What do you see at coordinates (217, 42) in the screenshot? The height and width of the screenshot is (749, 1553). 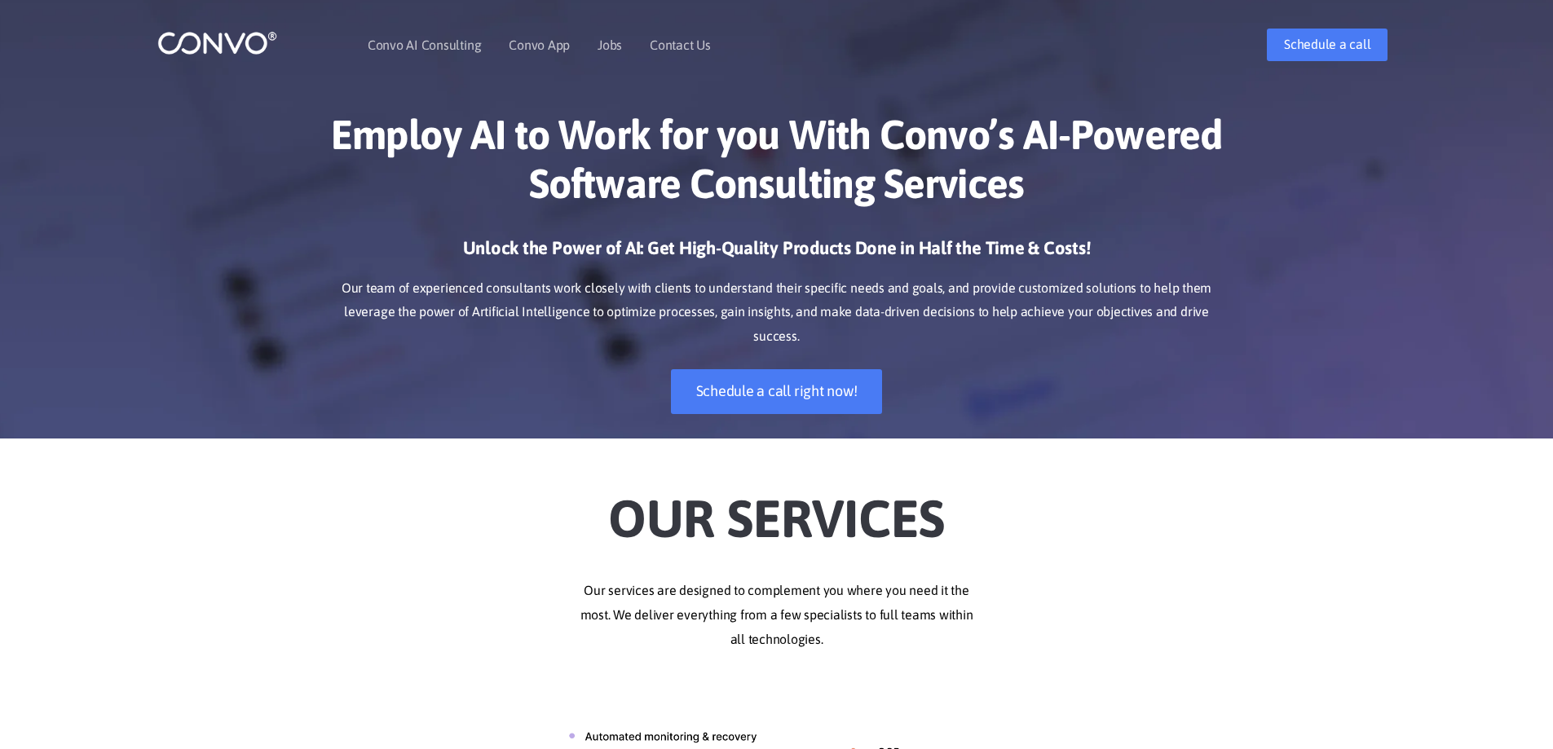 I see `img: logo_1.png` at bounding box center [217, 42].